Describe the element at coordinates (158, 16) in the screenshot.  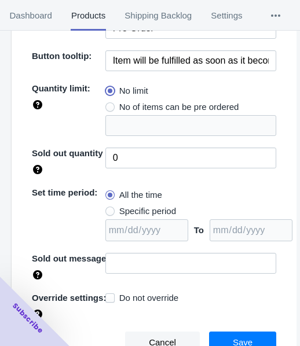
I see `span: Shipping Backlog` at that location.